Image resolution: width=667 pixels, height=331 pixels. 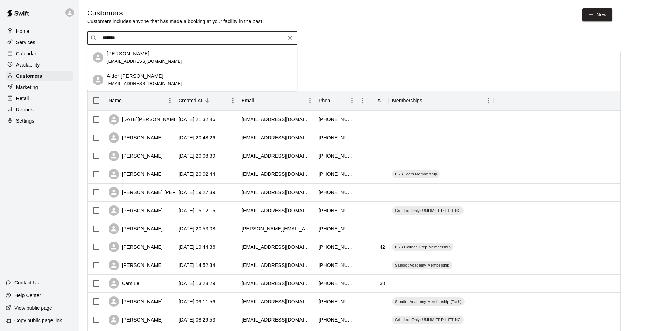 What do you see at coordinates (277, 265) in the screenshot?
I see `div: sarahkheffron@gmail.com` at bounding box center [277, 265].